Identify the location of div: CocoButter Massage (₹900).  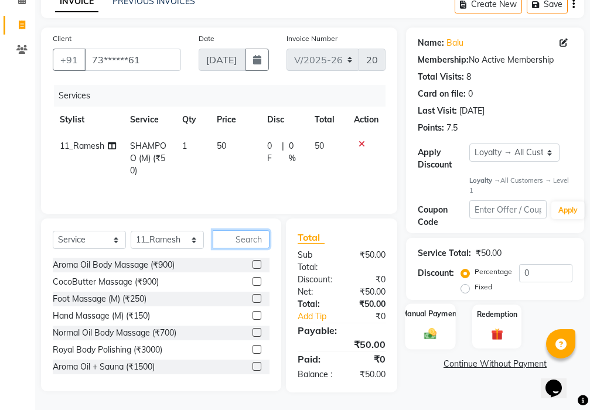
(105, 282).